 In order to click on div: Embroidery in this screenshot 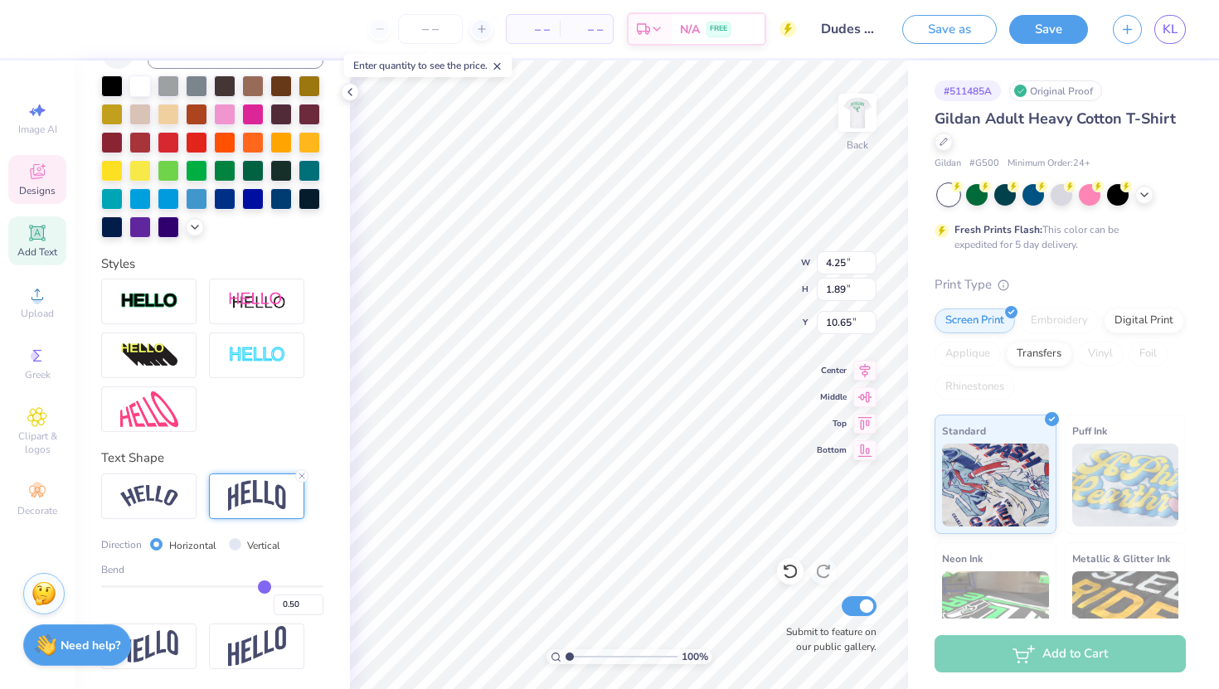, I will do `click(1059, 321)`.